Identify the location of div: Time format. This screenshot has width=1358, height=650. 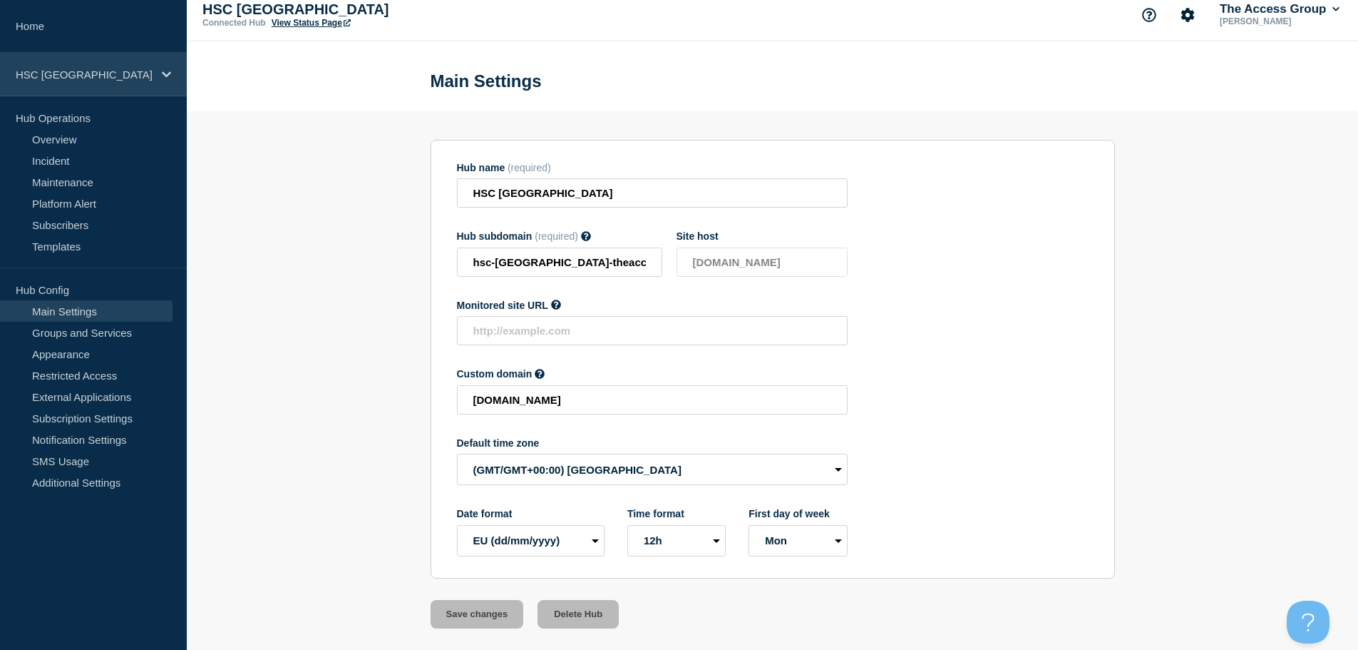
(677, 513).